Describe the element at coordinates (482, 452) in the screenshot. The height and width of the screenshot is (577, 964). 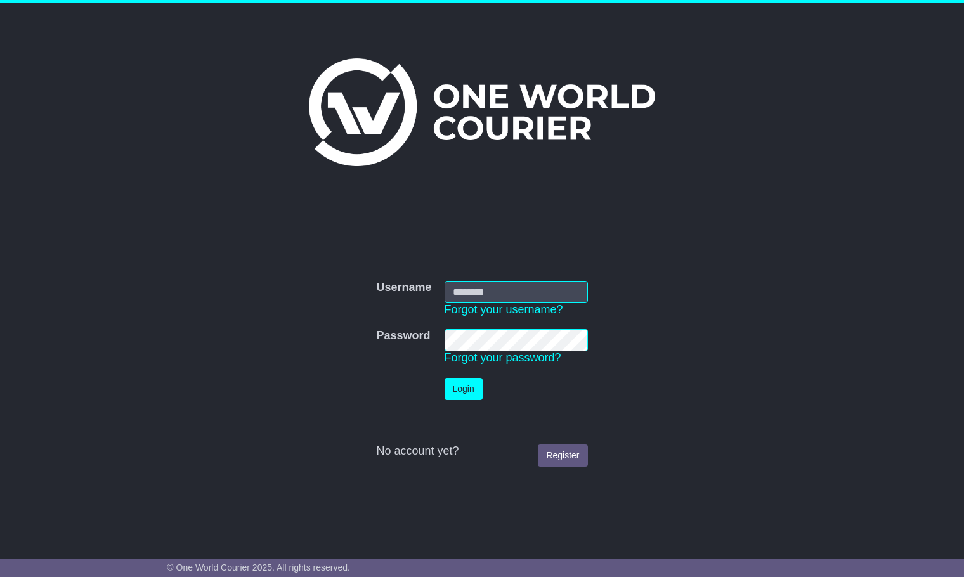
I see `div: No account yet?` at that location.